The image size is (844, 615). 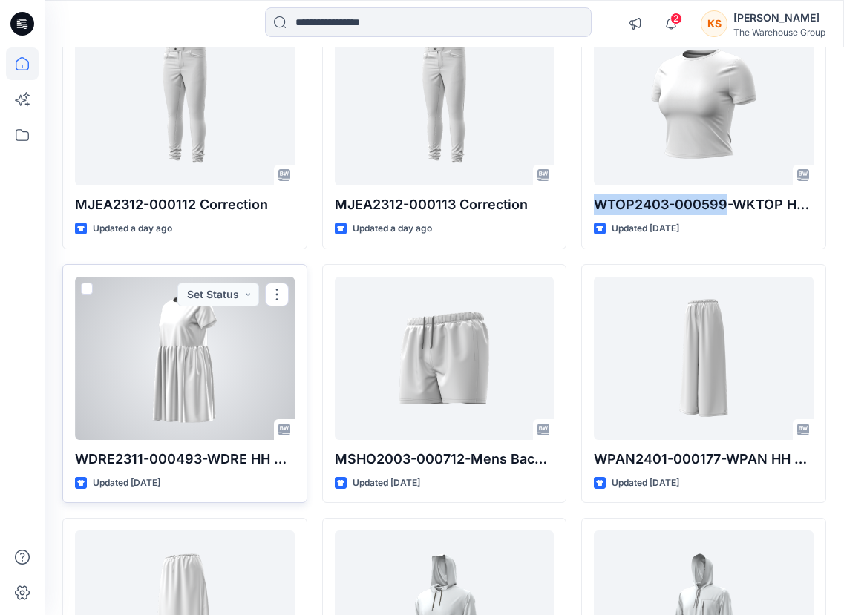 I want to click on a: WDRE2311-000493-WDRE HH SS KNIT TIER MINI, so click(x=185, y=359).